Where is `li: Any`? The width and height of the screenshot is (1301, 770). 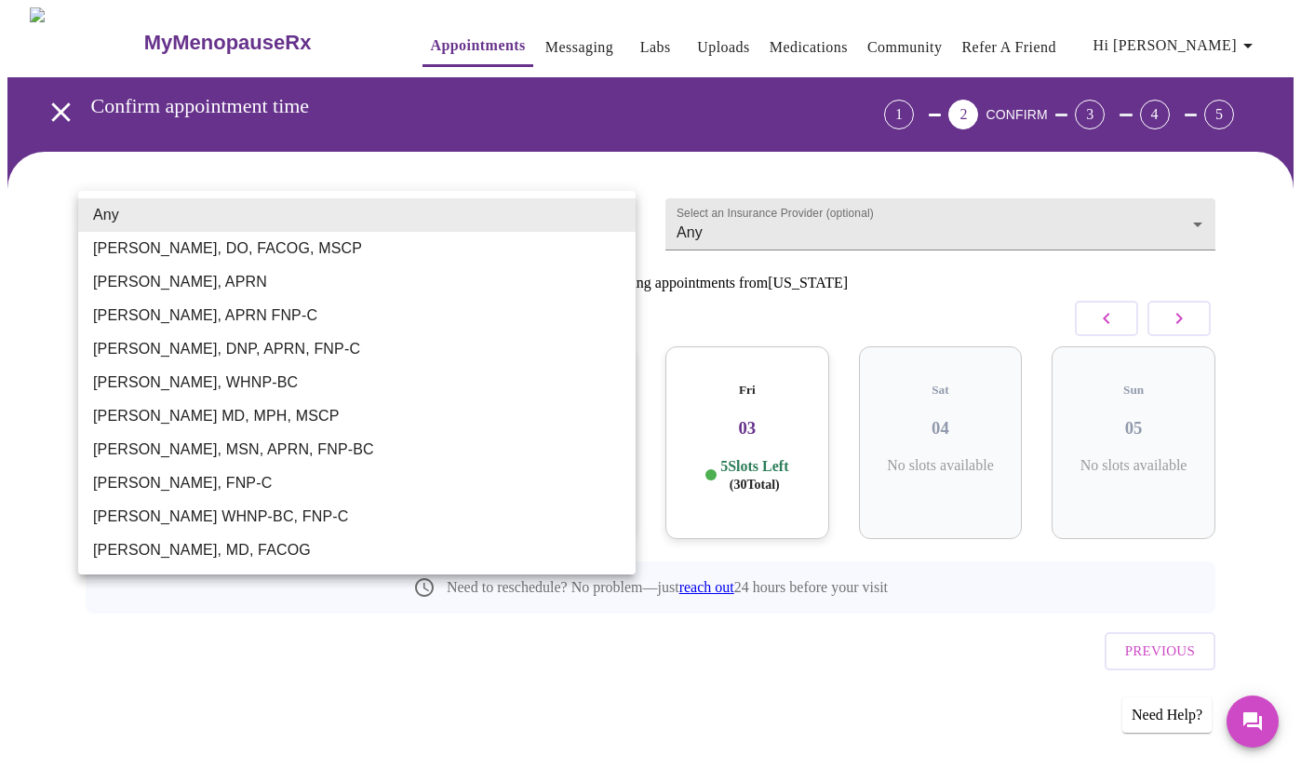 li: Any is located at coordinates (357, 215).